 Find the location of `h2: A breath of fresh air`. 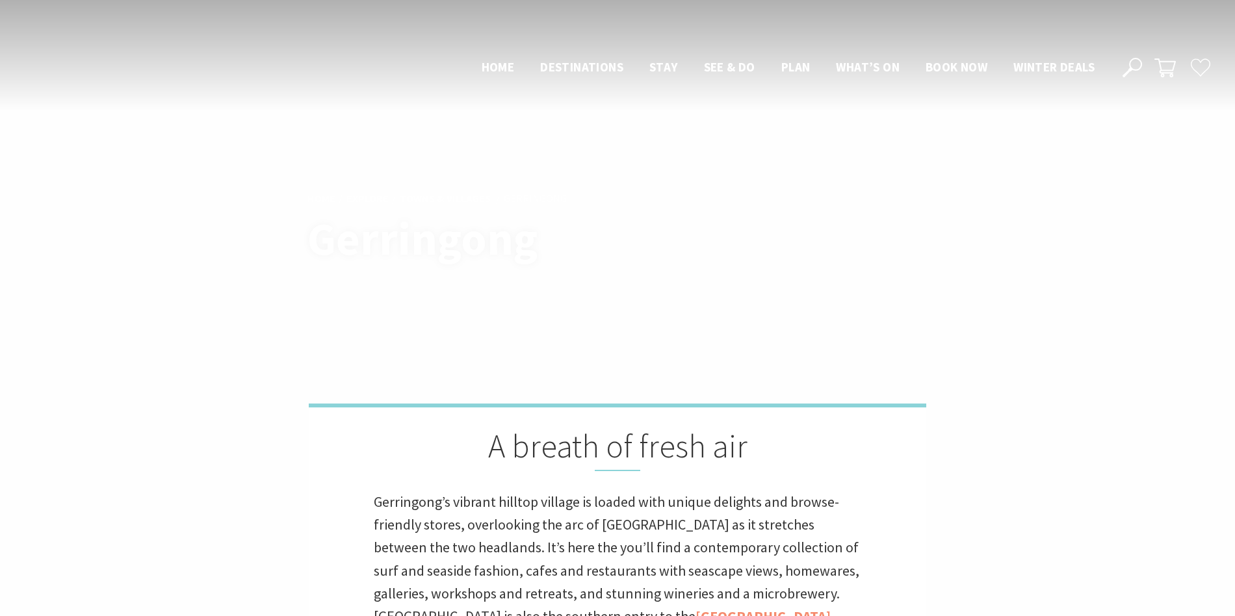

h2: A breath of fresh air is located at coordinates (618, 449).